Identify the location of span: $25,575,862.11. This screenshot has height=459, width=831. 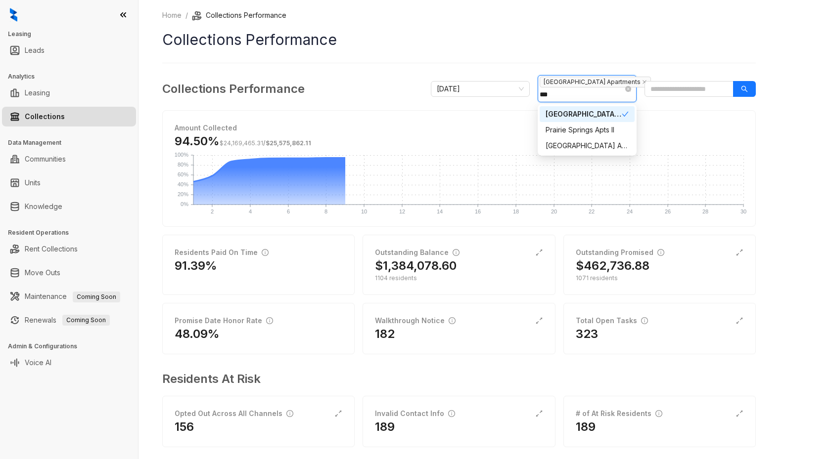
(288, 143).